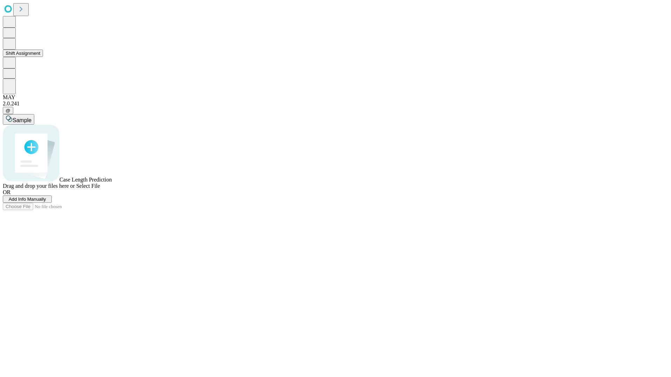 The image size is (671, 377). Describe the element at coordinates (7, 192) in the screenshot. I see `span: OR` at that location.